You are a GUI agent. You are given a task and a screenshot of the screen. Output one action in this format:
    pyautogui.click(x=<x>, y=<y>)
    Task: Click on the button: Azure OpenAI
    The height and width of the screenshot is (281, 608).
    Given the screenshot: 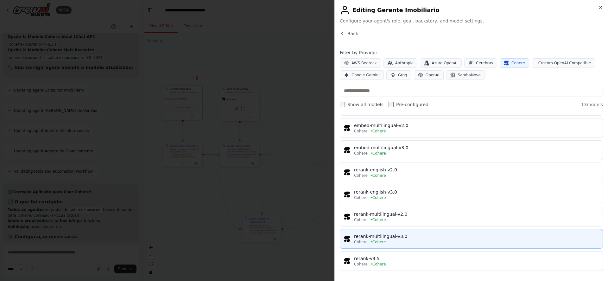 What is the action you would take?
    pyautogui.click(x=441, y=63)
    